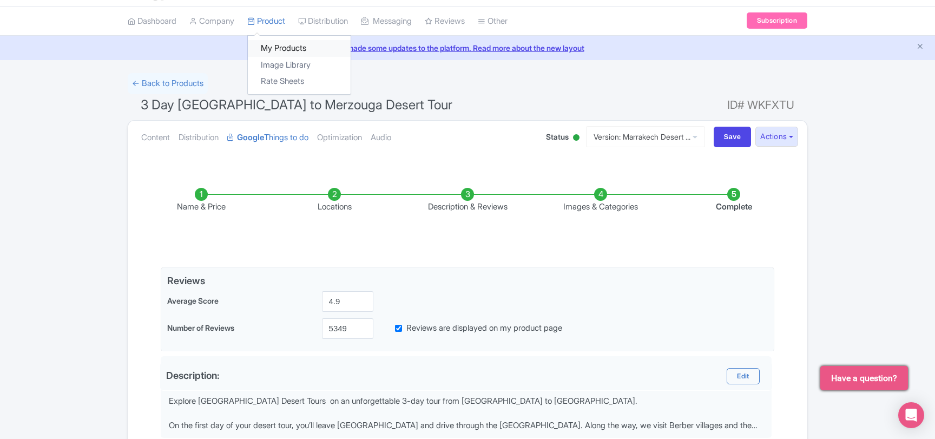  Describe the element at coordinates (743, 376) in the screenshot. I see `a: Edit` at that location.